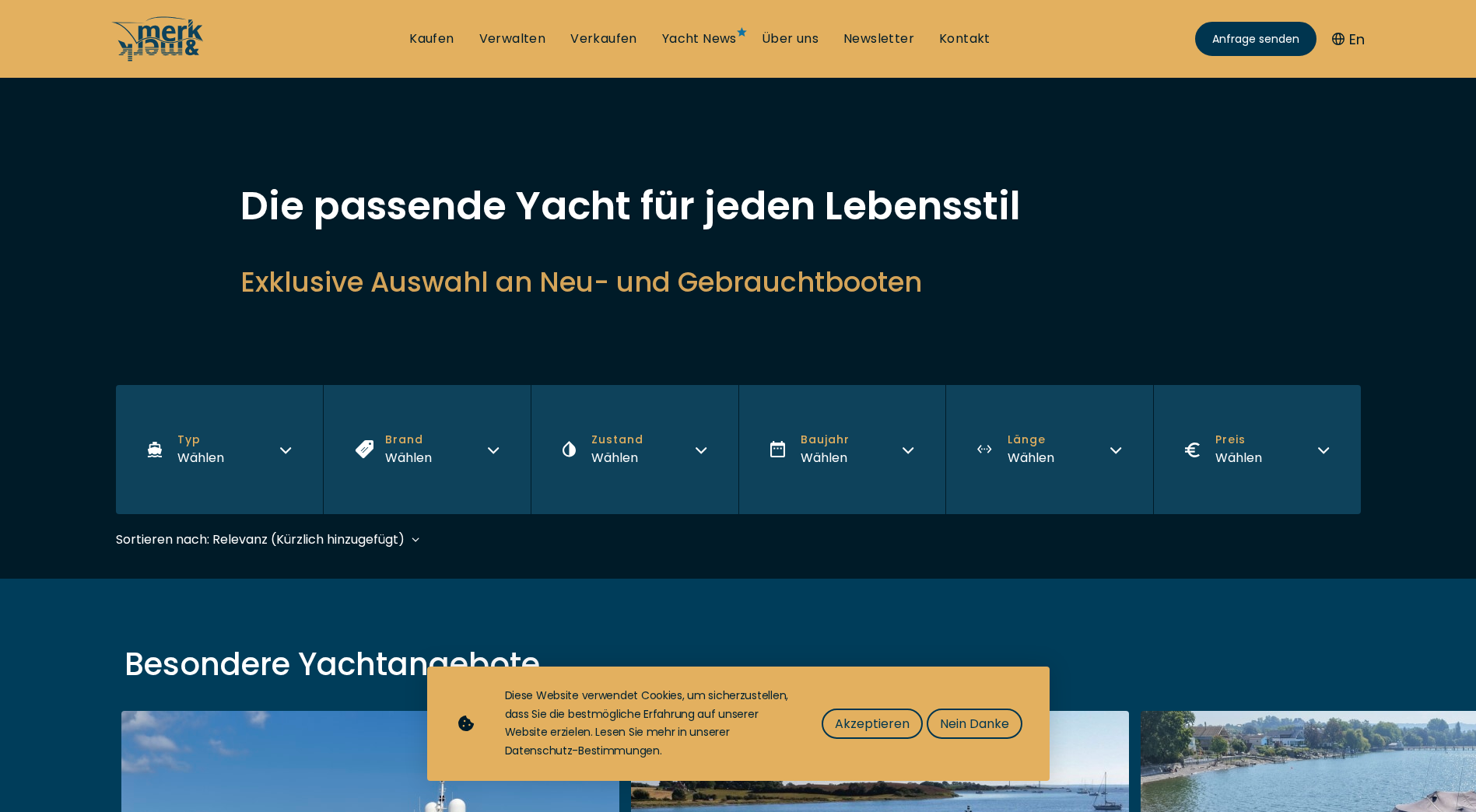 This screenshot has height=812, width=1476. I want to click on span: Nein Danke, so click(974, 724).